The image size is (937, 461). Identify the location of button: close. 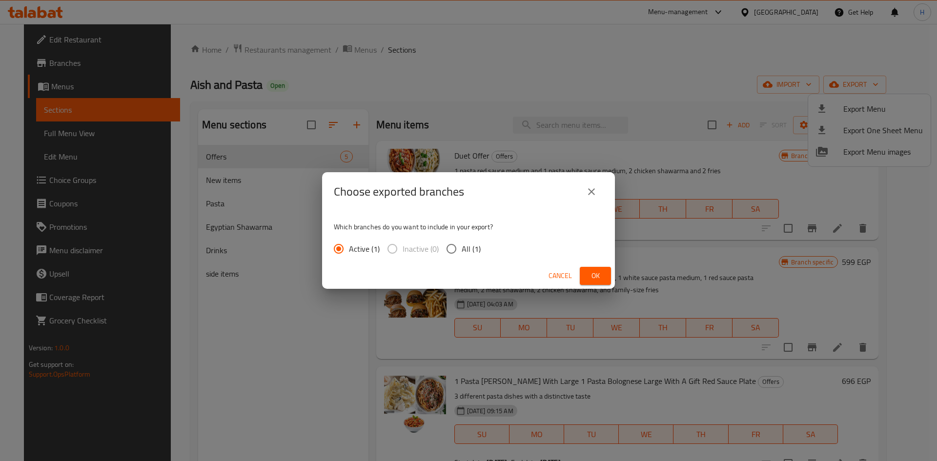
(592, 192).